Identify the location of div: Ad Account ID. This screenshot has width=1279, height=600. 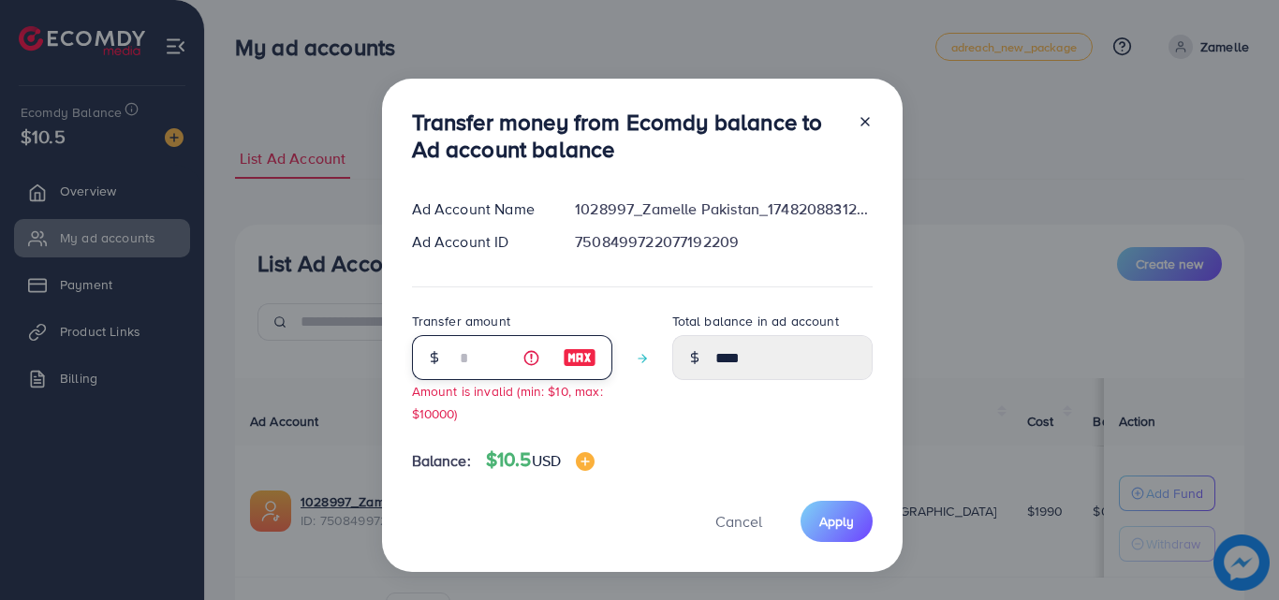
(479, 242).